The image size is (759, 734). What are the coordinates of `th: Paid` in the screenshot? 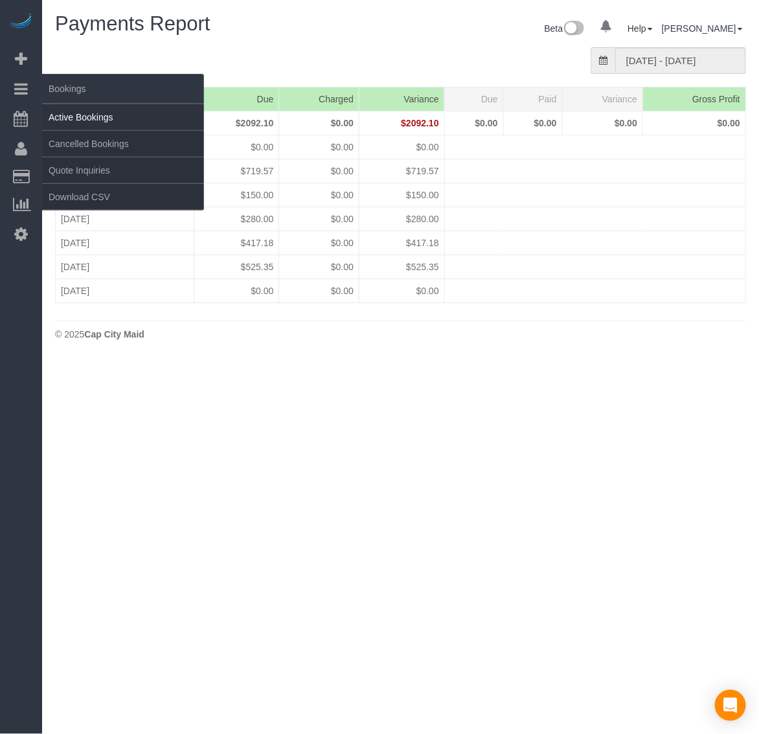 It's located at (532, 98).